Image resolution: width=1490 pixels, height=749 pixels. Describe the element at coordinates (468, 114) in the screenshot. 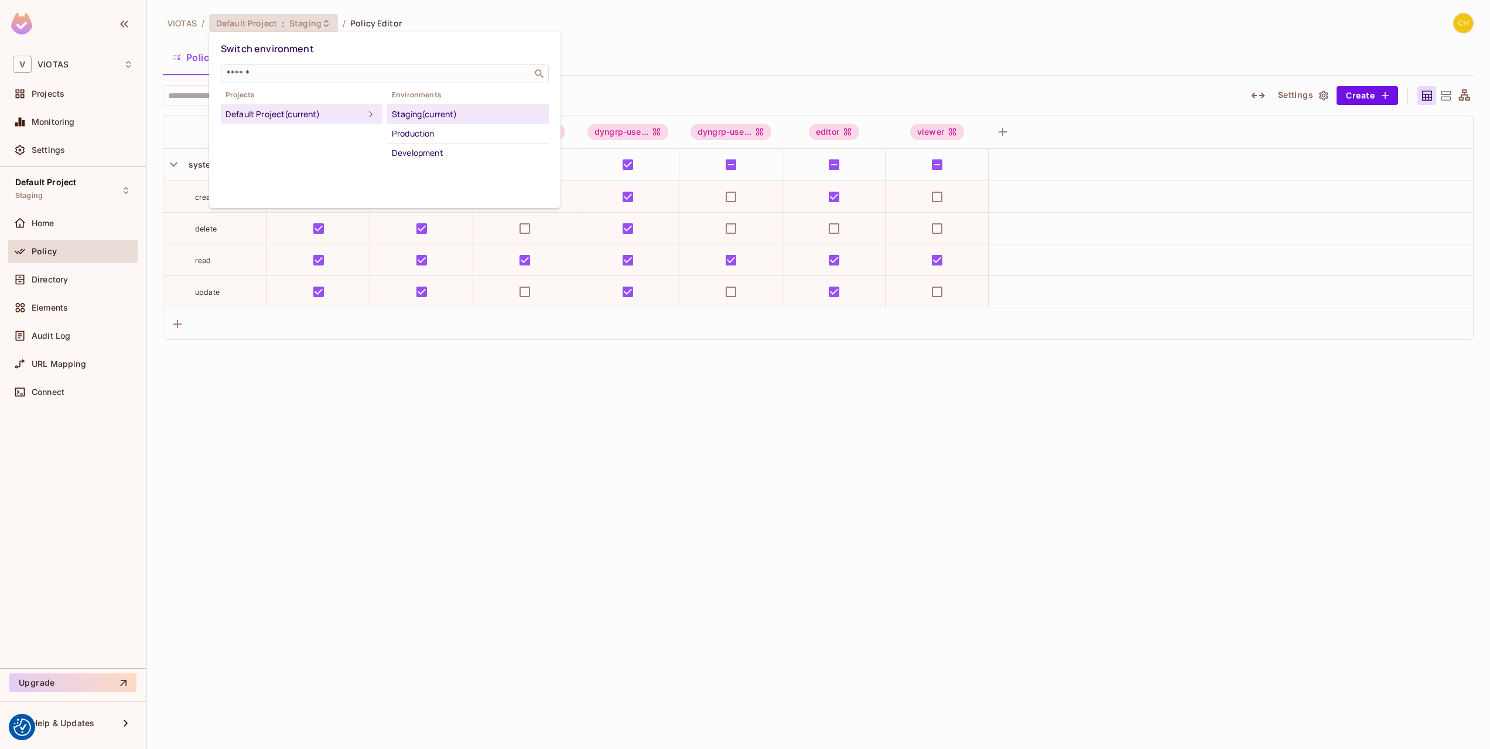

I see `div: Staging (current)` at that location.